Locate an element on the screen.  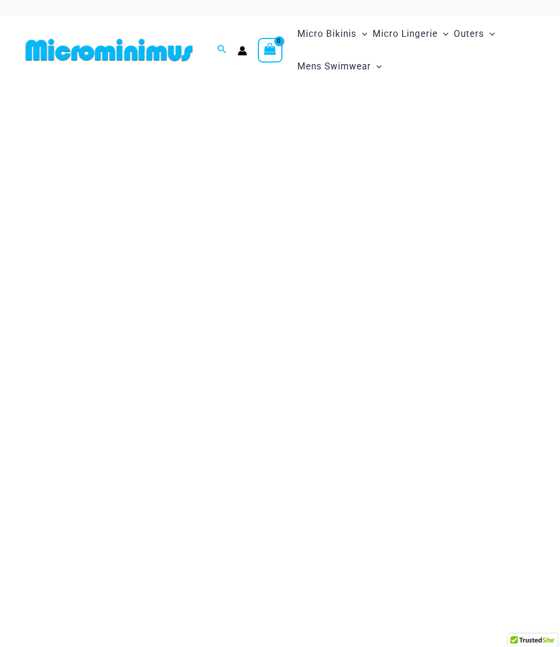
a: Account icon link is located at coordinates (242, 51).